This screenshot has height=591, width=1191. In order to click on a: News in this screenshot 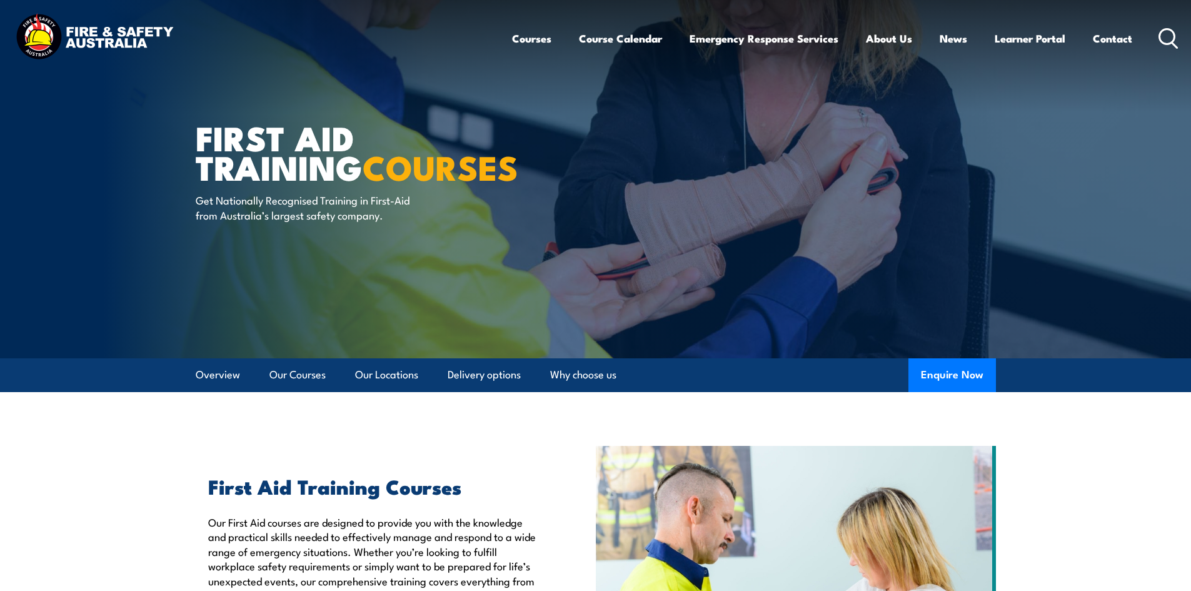, I will do `click(953, 38)`.